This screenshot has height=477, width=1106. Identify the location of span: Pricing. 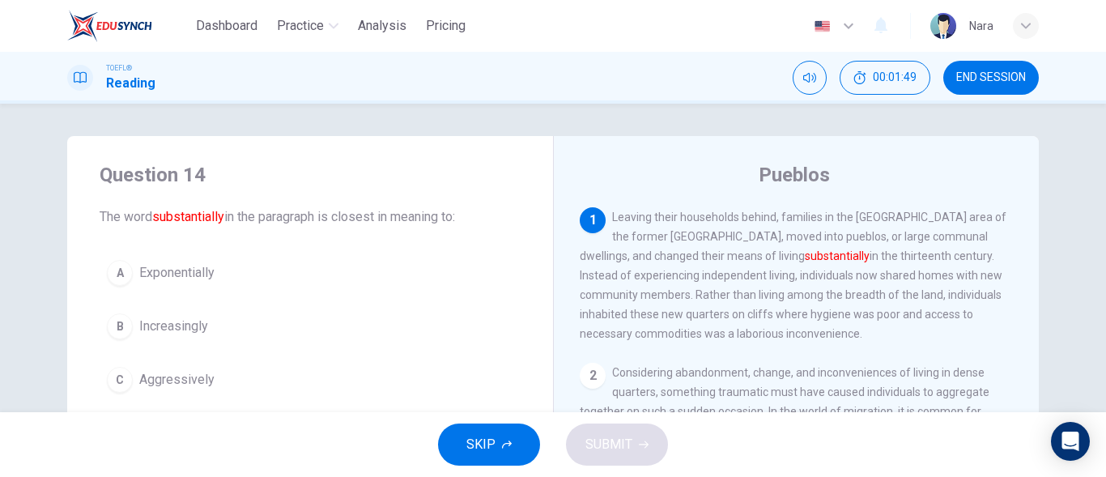
(445, 26).